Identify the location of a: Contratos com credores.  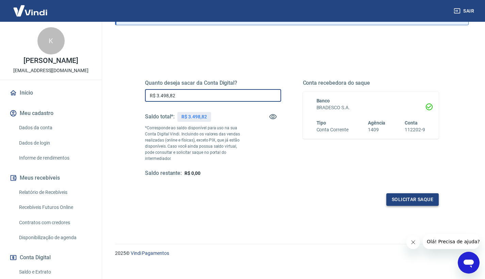
(55, 223).